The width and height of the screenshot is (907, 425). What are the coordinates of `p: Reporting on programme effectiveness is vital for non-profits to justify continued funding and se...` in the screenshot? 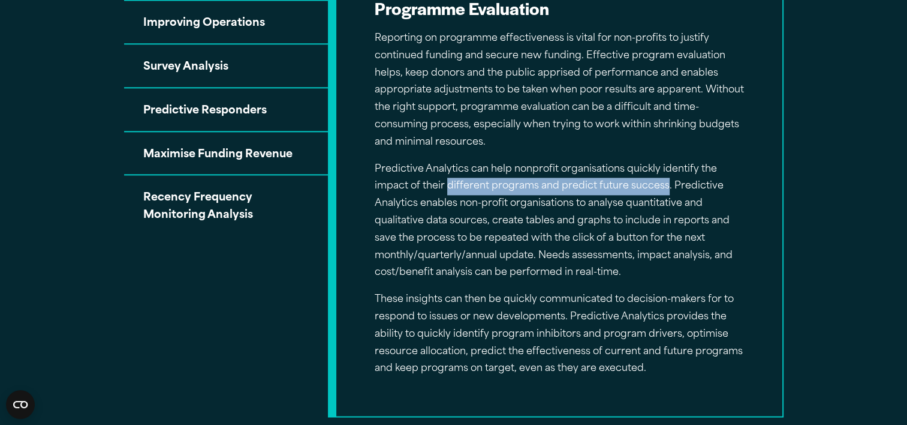 It's located at (560, 91).